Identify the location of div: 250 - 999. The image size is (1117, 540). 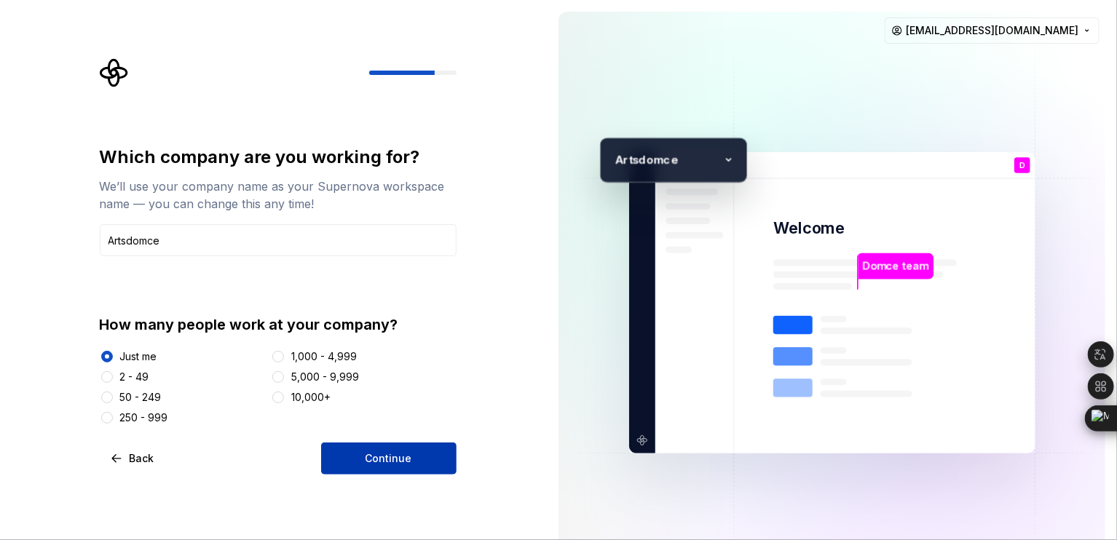
(144, 418).